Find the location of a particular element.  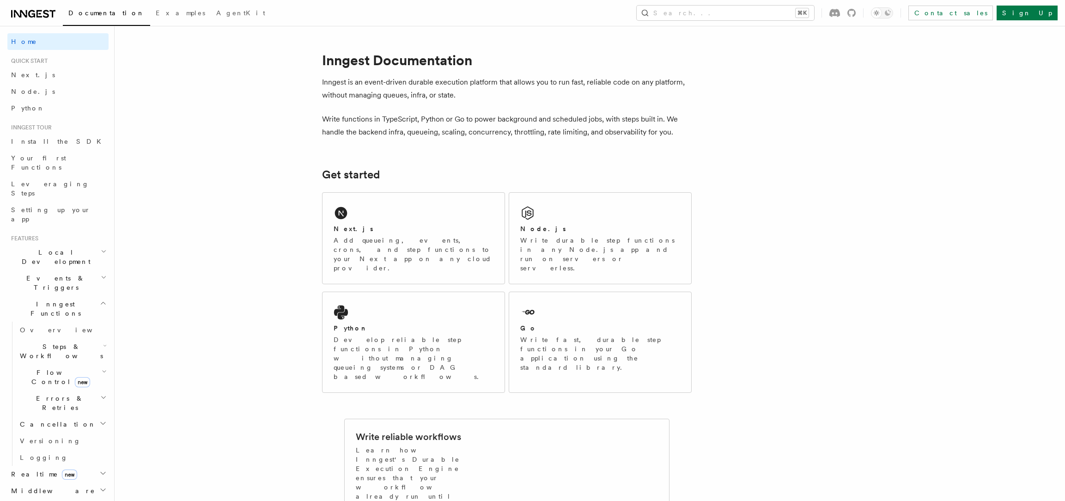

a: Your first Functions is located at coordinates (58, 163).